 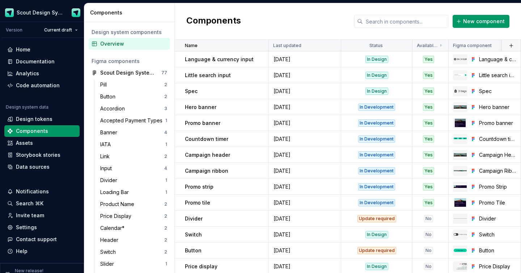 What do you see at coordinates (472, 46) in the screenshot?
I see `p: Figma component` at bounding box center [472, 46].